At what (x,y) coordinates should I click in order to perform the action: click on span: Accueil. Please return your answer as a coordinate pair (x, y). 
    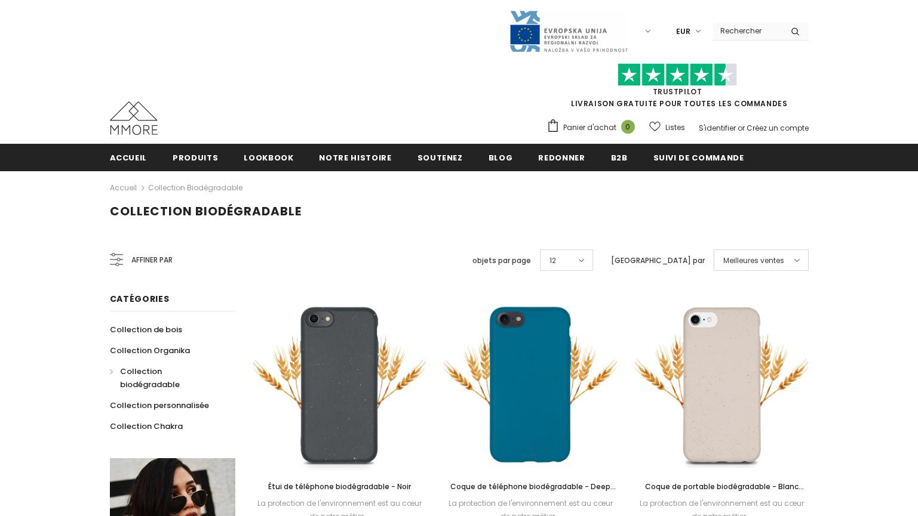
    Looking at the image, I should click on (128, 158).